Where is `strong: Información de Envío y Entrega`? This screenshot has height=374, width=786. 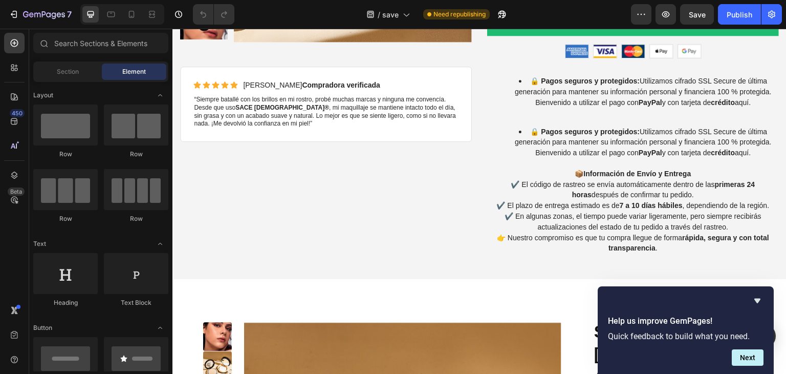
strong: Información de Envío y Entrega is located at coordinates (465, 145).